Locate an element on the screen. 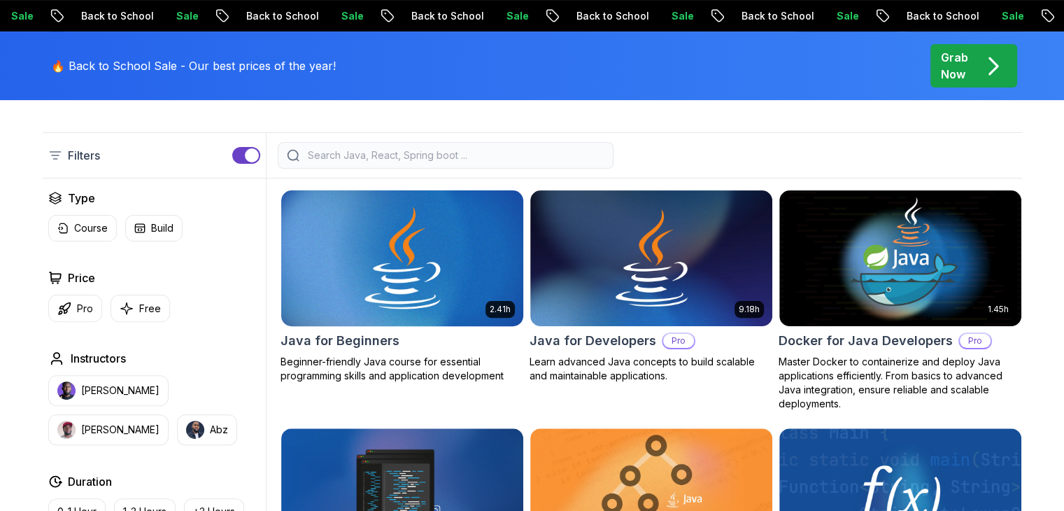 The image size is (1064, 511). p: Learn advanced Java concepts to build scalable and maintainable applications. is located at coordinates (651, 369).